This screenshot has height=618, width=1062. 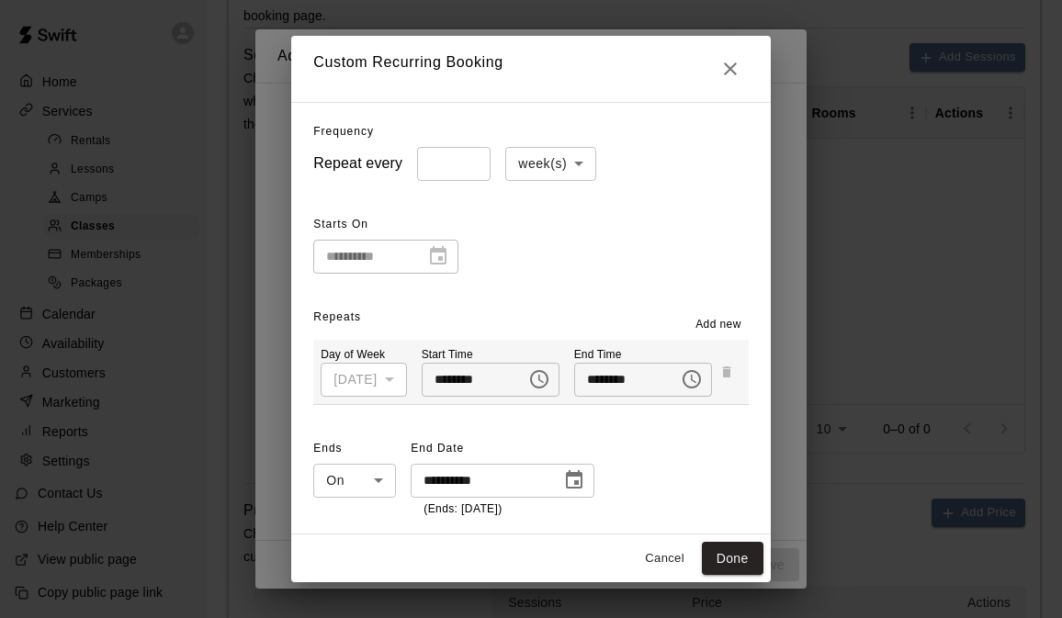 What do you see at coordinates (539, 379) in the screenshot?
I see `button: Choose time, selected time is 12:00 PM` at bounding box center [539, 379].